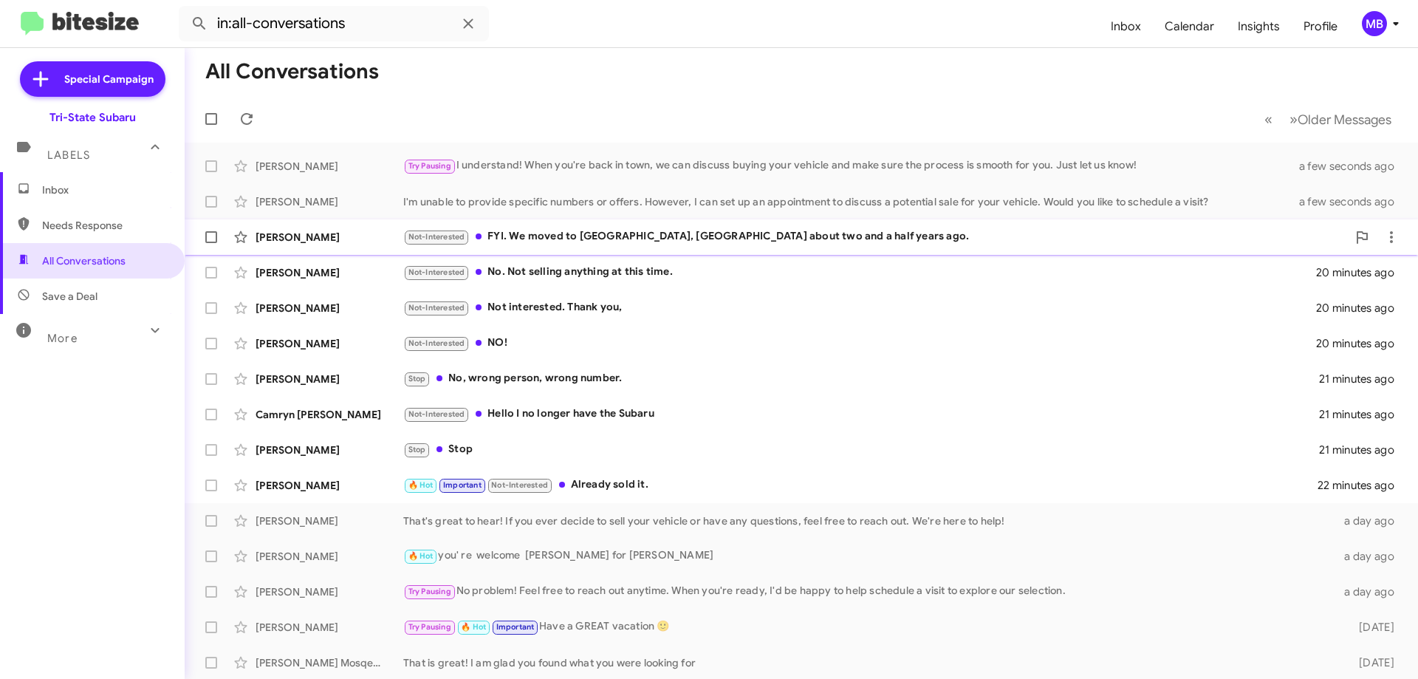 This screenshot has height=679, width=1418. I want to click on div: Stop, so click(861, 449).